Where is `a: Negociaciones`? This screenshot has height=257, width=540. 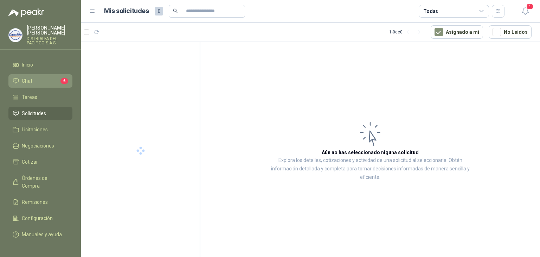 a: Negociaciones is located at coordinates (40, 146).